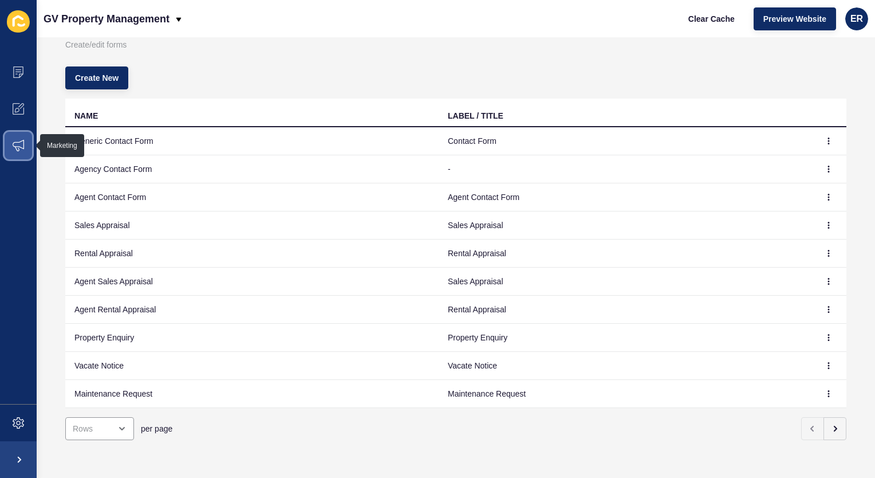 This screenshot has width=875, height=478. I want to click on span: Create New, so click(97, 78).